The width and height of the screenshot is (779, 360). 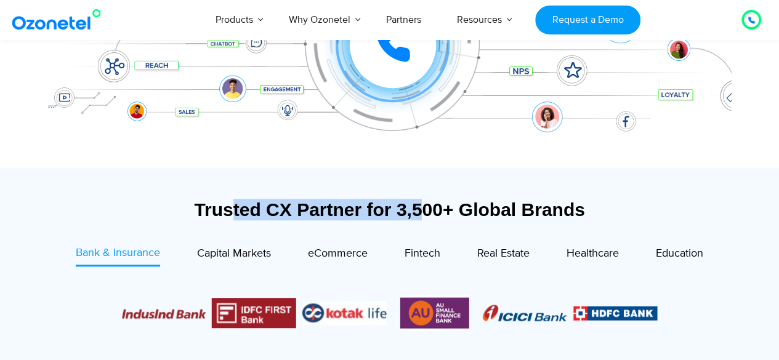 I want to click on a: Request a Demo, so click(x=587, y=20).